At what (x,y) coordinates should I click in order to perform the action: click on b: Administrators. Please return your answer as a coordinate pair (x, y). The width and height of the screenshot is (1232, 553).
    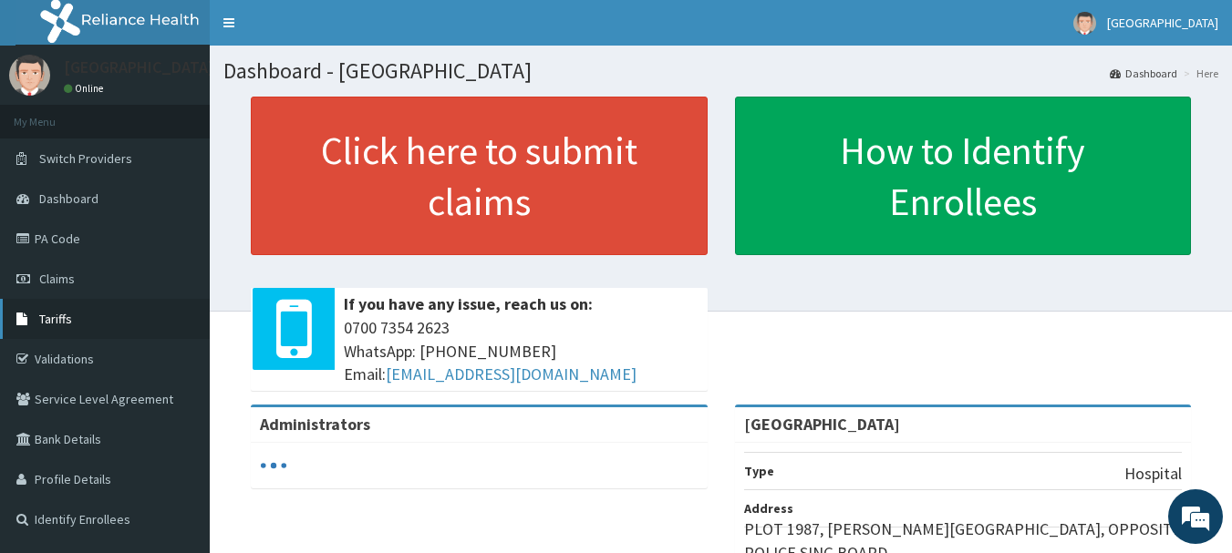
    Looking at the image, I should click on (315, 424).